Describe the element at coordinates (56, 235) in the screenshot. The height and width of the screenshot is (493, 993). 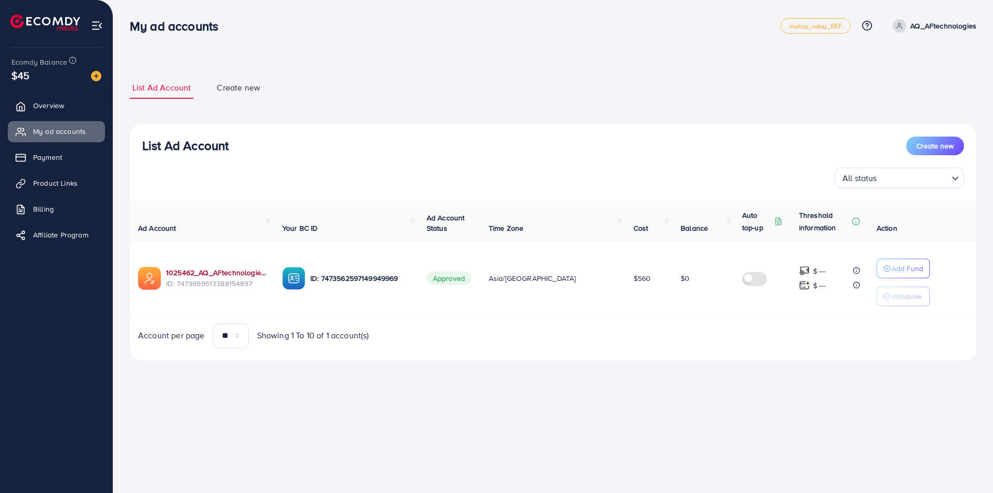
I see `a: Affiliate Program` at that location.